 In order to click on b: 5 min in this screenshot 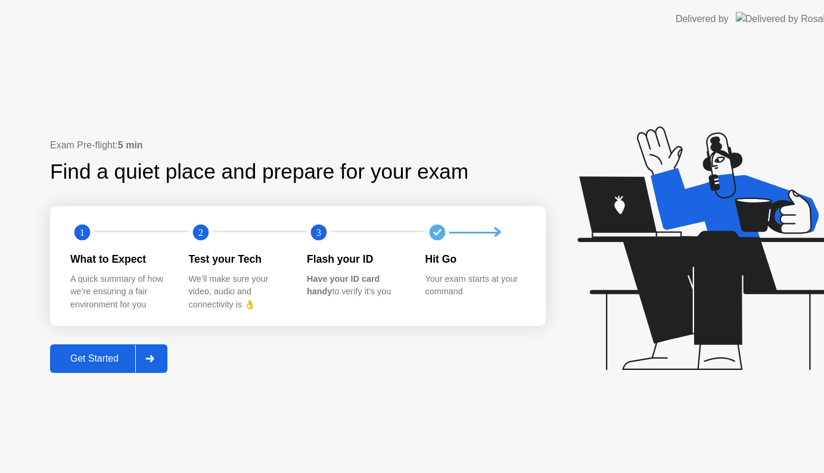, I will do `click(131, 145)`.